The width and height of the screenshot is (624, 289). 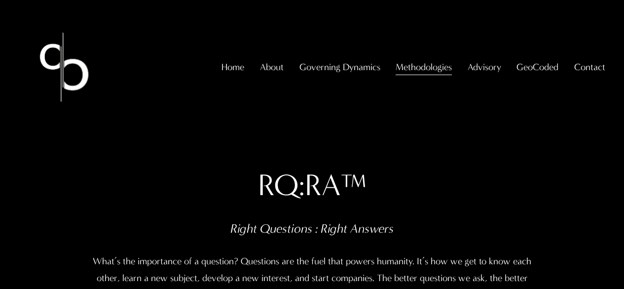 What do you see at coordinates (590, 67) in the screenshot?
I see `span: Contact` at bounding box center [590, 67].